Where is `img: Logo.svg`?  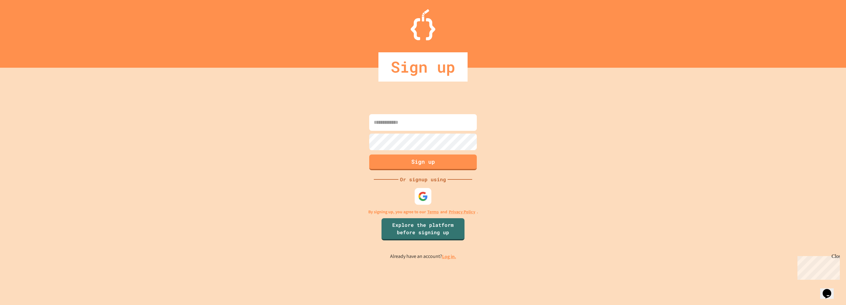
img: Logo.svg is located at coordinates (423, 25).